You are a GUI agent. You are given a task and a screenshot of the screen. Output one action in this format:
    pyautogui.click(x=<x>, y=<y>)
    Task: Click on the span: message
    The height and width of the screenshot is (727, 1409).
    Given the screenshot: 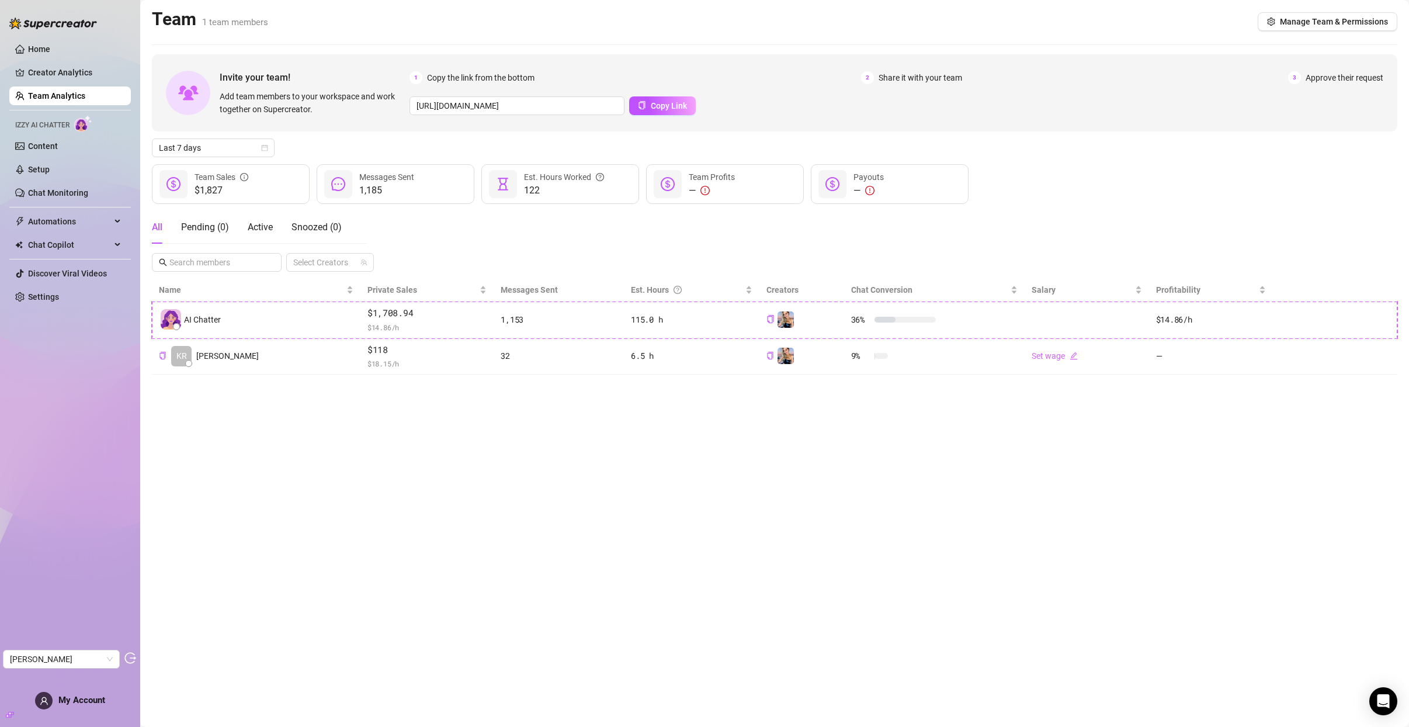 What is the action you would take?
    pyautogui.click(x=338, y=184)
    